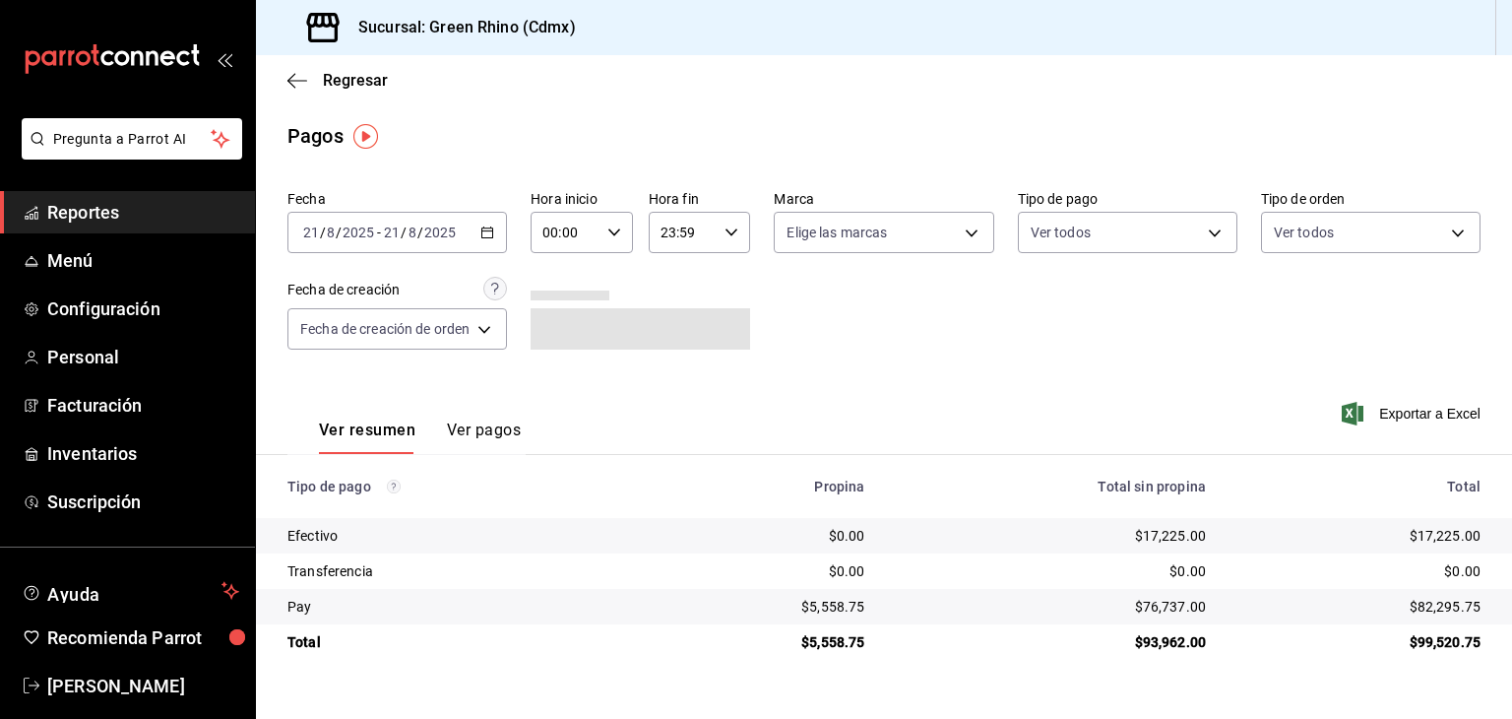 This screenshot has height=719, width=1512. I want to click on label: Hora fin, so click(700, 199).